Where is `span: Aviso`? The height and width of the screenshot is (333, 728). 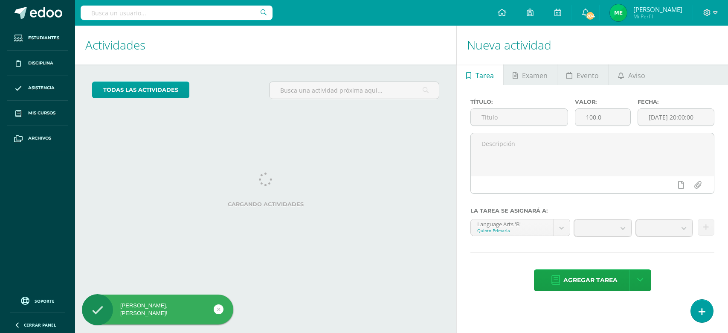
span: Aviso is located at coordinates (637, 76).